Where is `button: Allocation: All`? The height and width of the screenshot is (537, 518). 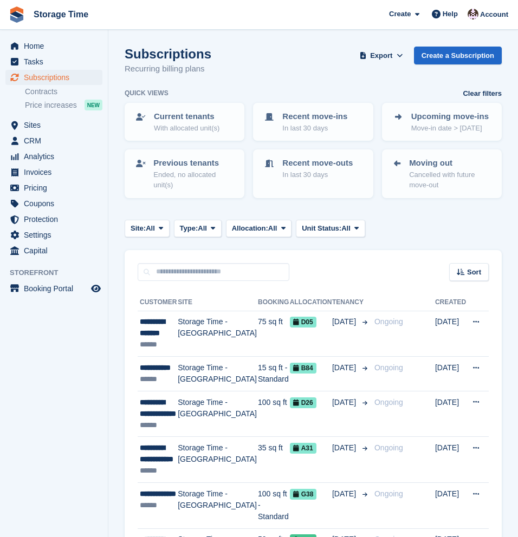
button: Allocation: All is located at coordinates (259, 229).